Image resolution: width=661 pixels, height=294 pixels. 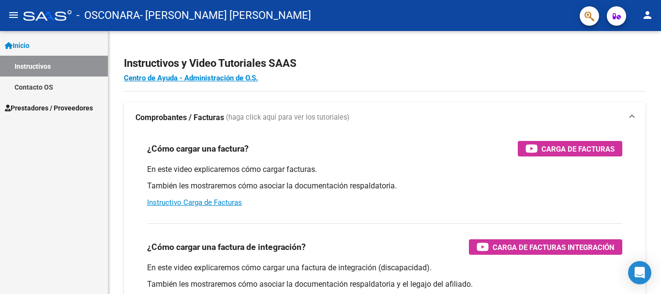 I want to click on a: Instructivo Carga de Facturas, so click(x=195, y=202).